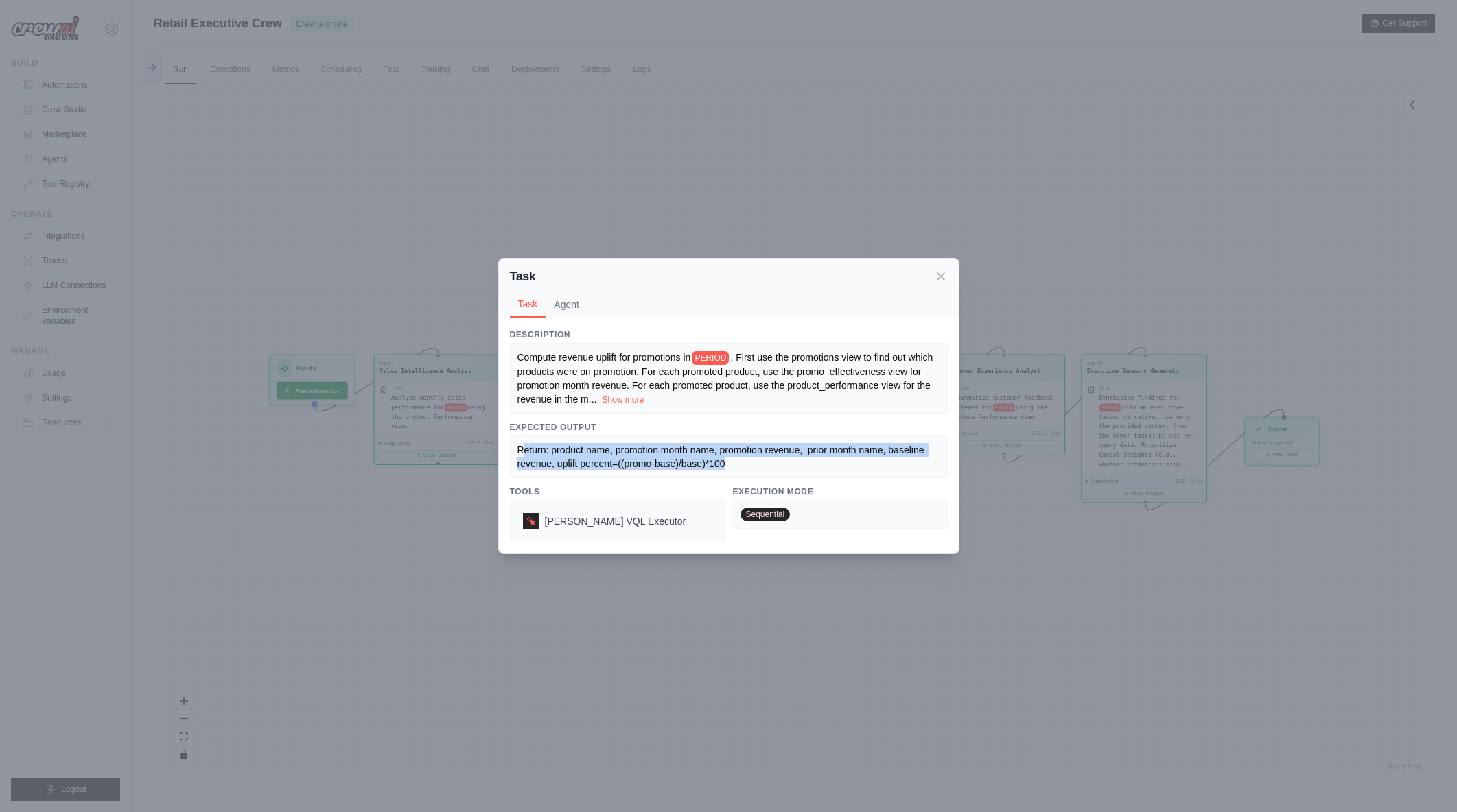  Describe the element at coordinates (622, 400) in the screenshot. I see `button: Show more` at that location.